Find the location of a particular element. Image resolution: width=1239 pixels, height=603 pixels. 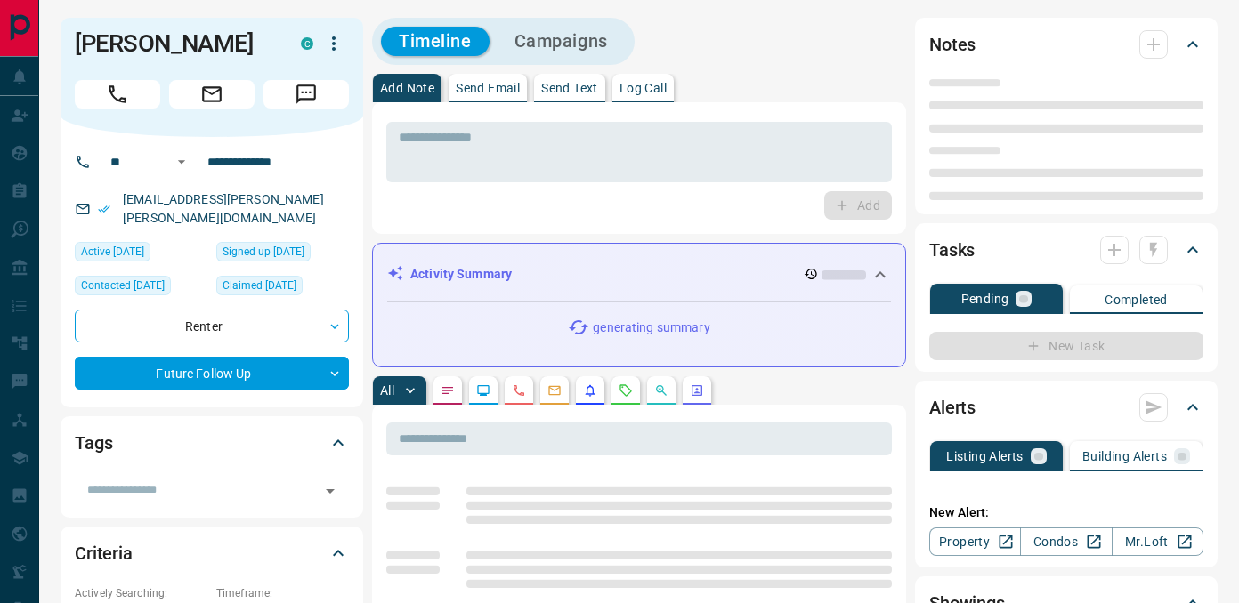

div: Tasks is located at coordinates (1066, 250).